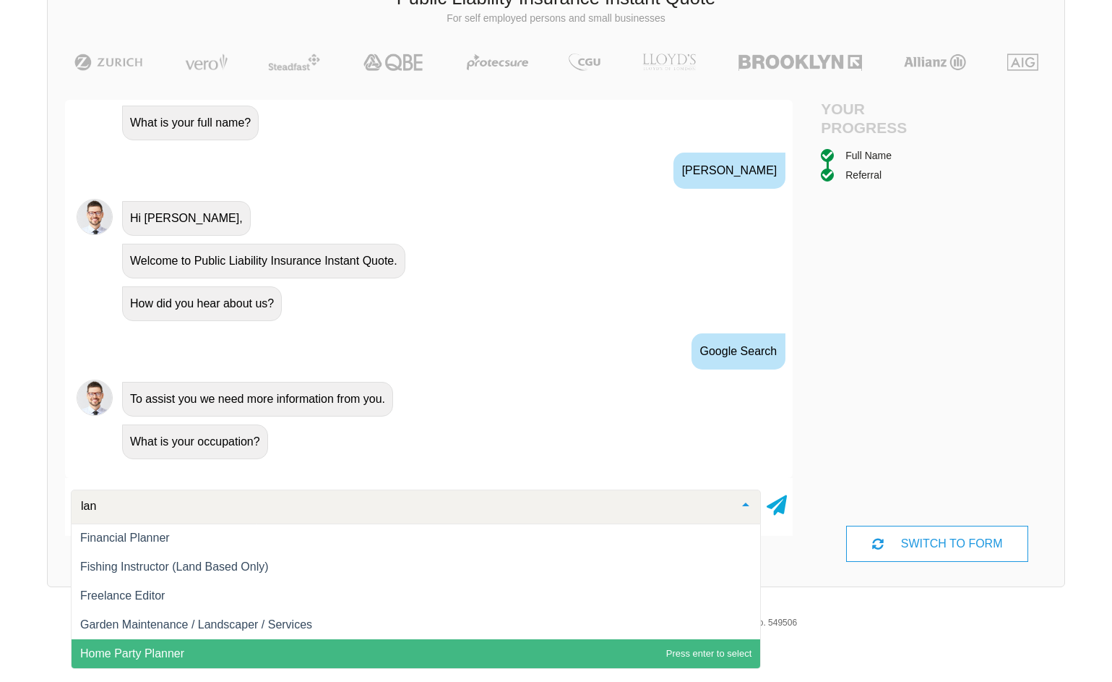  Describe the element at coordinates (174, 566) in the screenshot. I see `span: Fishing Instructor (Land Based Only)` at that location.